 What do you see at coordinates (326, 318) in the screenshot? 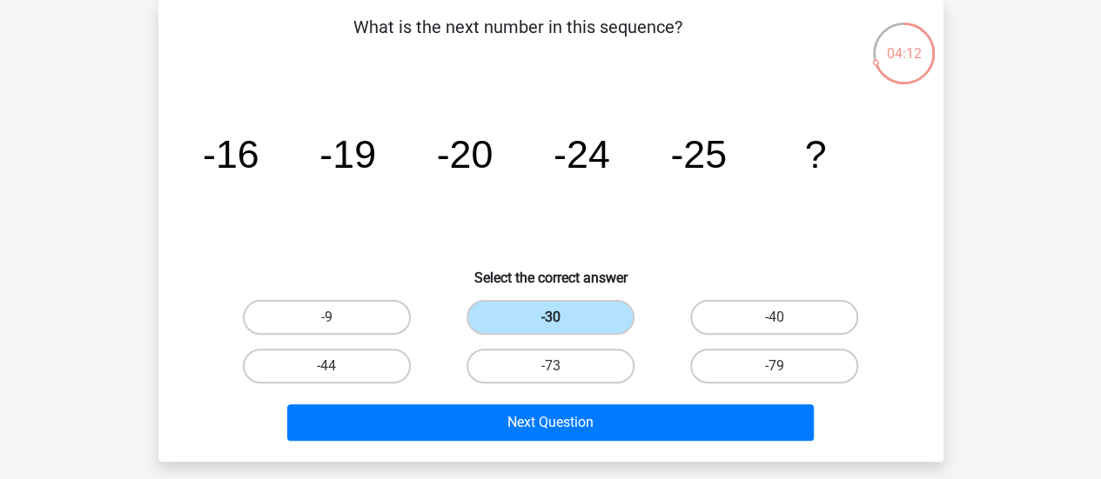
I see `label: -9` at bounding box center [326, 318].